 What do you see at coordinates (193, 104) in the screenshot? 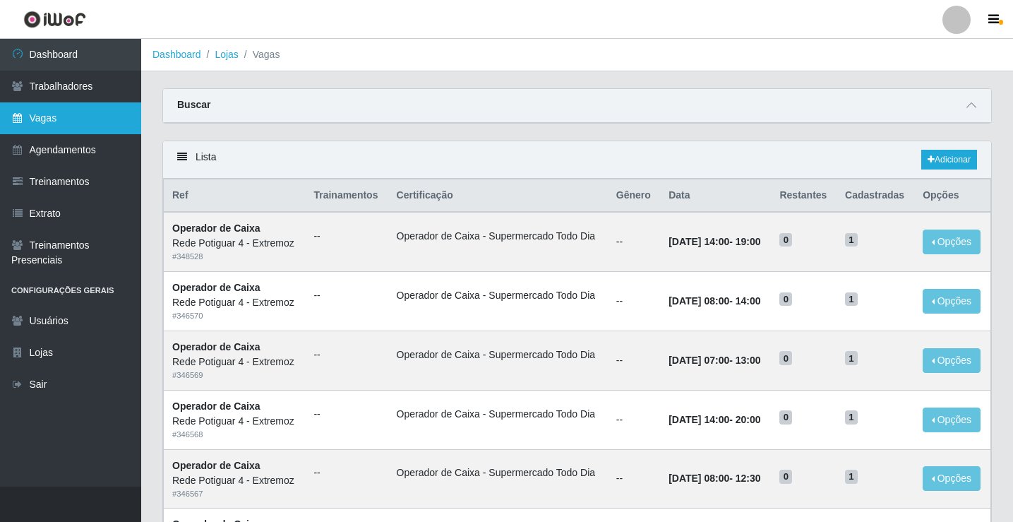
I see `strong: Buscar` at bounding box center [193, 104].